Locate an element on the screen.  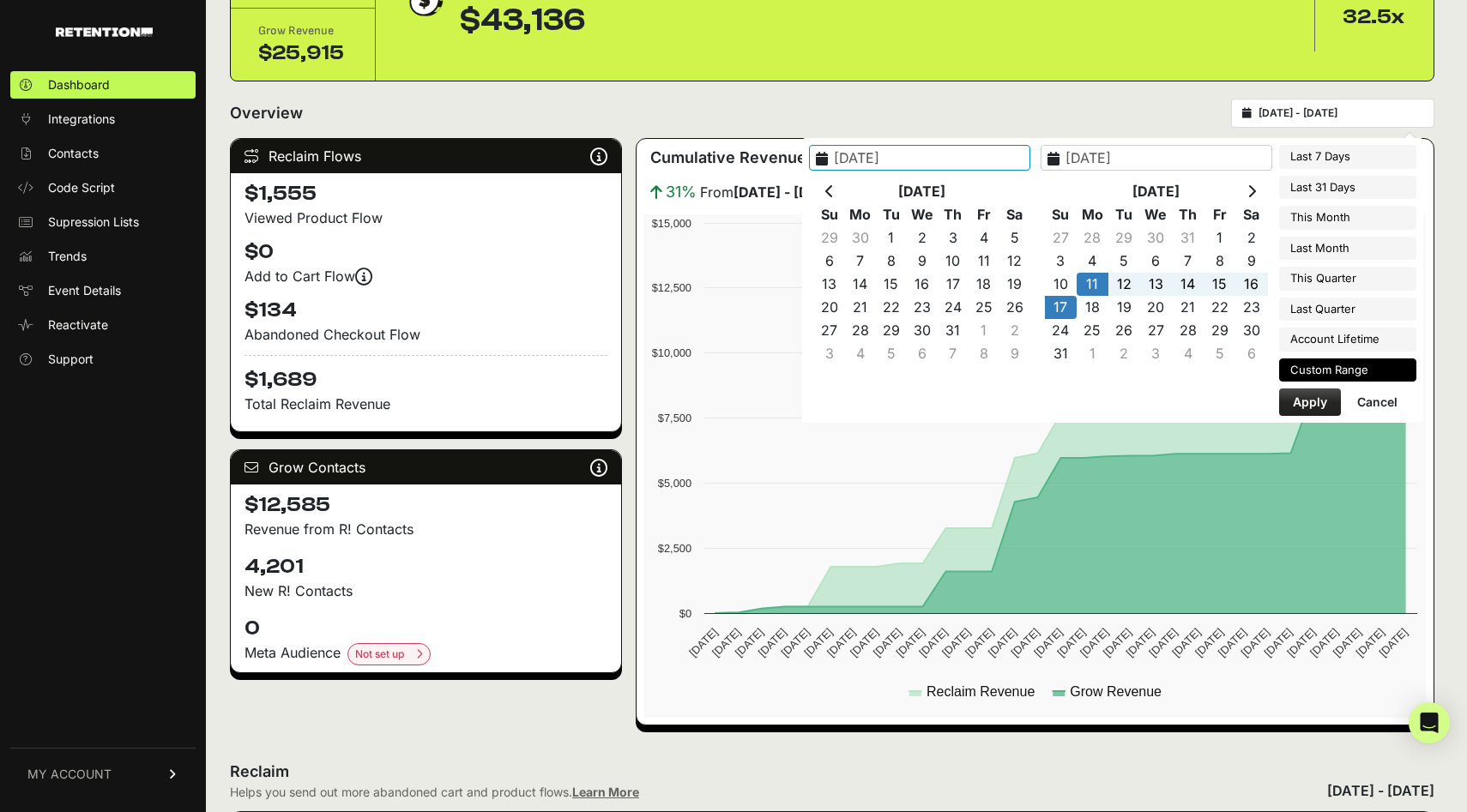
h4: $134 is located at coordinates (425, 310).